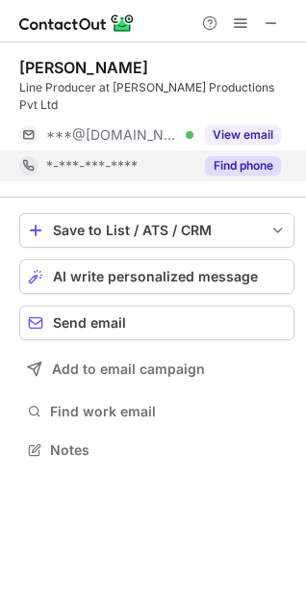 Image resolution: width=306 pixels, height=615 pixels. What do you see at coordinates (90, 323) in the screenshot?
I see `span: Send email` at bounding box center [90, 323].